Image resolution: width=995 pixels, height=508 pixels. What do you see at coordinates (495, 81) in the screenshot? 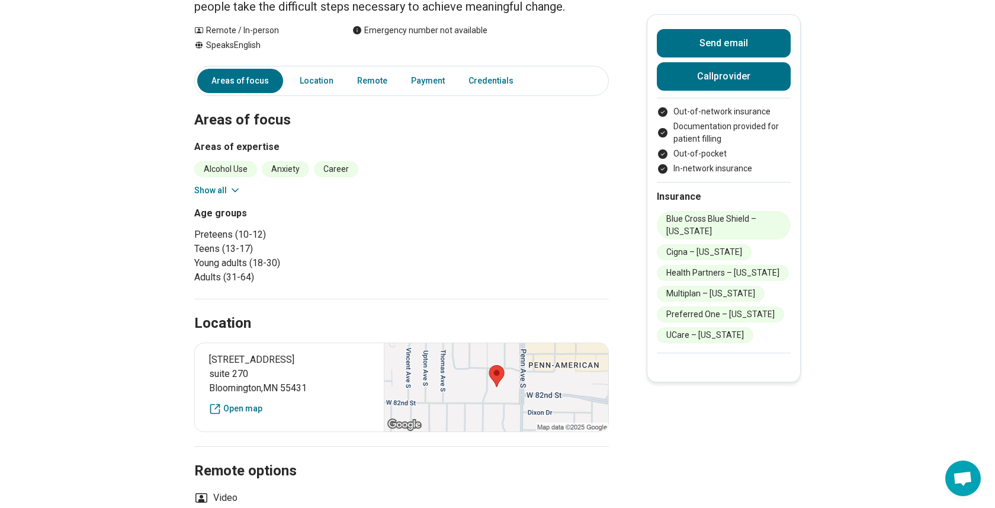
I see `a: Credentials` at bounding box center [495, 81].